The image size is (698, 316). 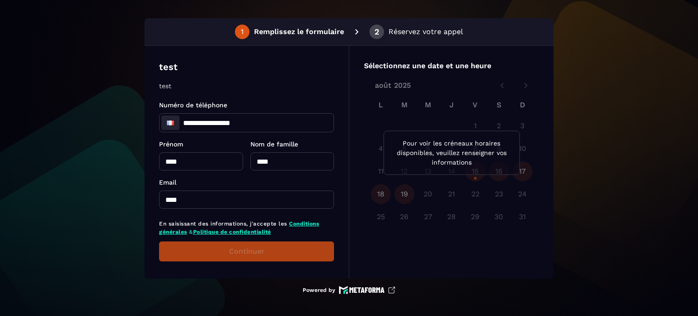 I want to click on p: Pour voir les créneaux horaires disponibles, veuillez renseigner vos informations, so click(x=452, y=153).